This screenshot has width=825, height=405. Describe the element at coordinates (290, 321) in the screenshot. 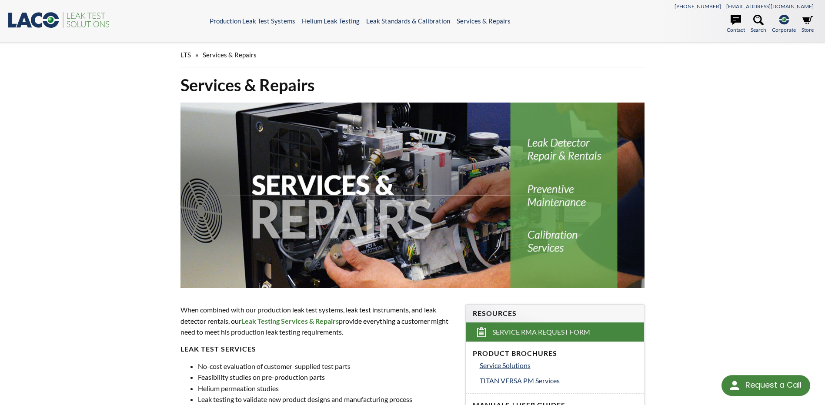

I see `strong: Leak Testing Services & Repairs` at that location.